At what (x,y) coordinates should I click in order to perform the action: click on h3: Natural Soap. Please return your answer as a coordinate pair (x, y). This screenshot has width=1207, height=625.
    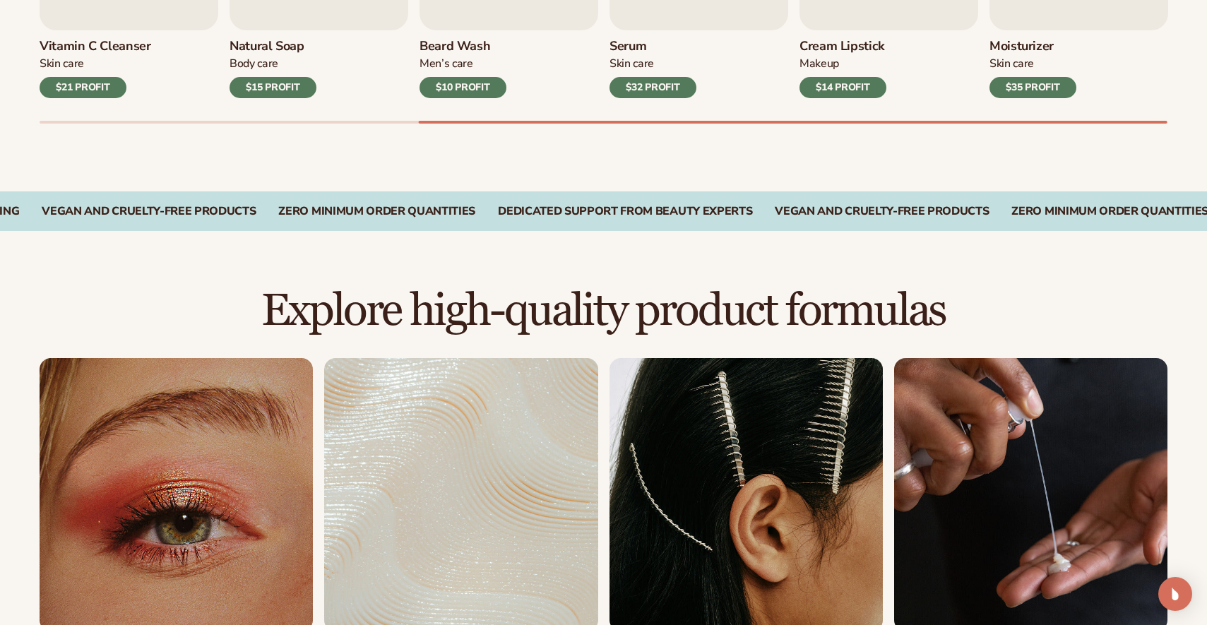
    Looking at the image, I should click on (273, 47).